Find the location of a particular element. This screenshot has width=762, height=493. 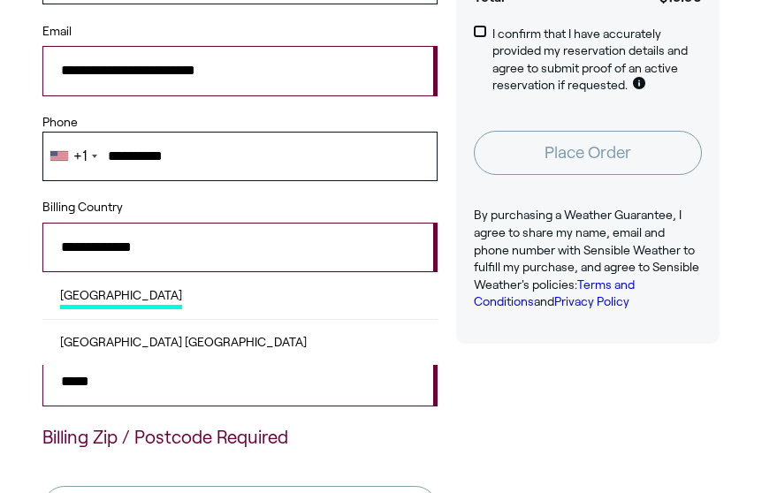

a: Privacy Policy is located at coordinates (592, 302).